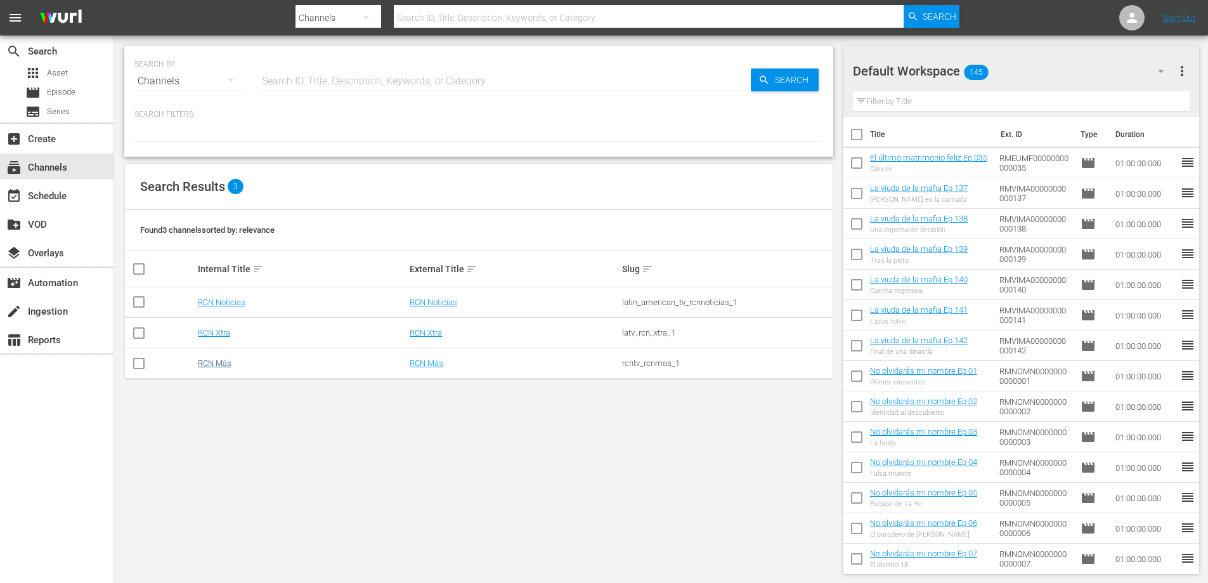 The width and height of the screenshot is (1208, 583). I want to click on div: latv_rcn_xtra_1, so click(726, 332).